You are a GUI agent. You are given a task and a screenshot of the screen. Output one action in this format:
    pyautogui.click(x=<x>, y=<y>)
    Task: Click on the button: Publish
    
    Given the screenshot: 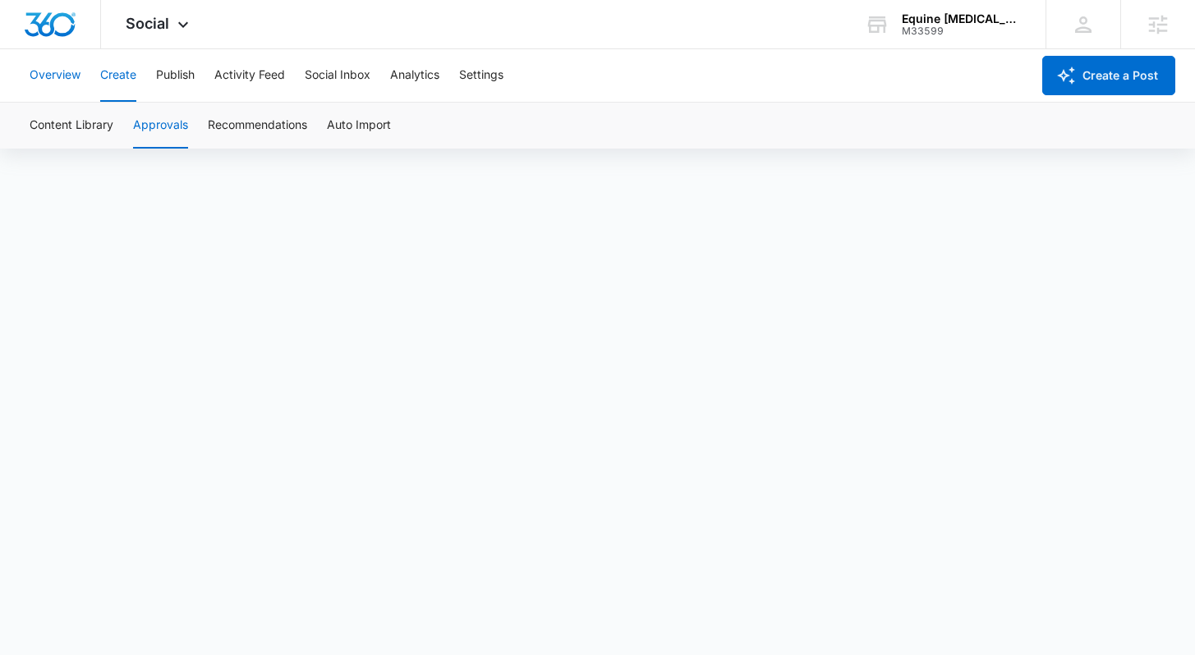 What is the action you would take?
    pyautogui.click(x=175, y=76)
    